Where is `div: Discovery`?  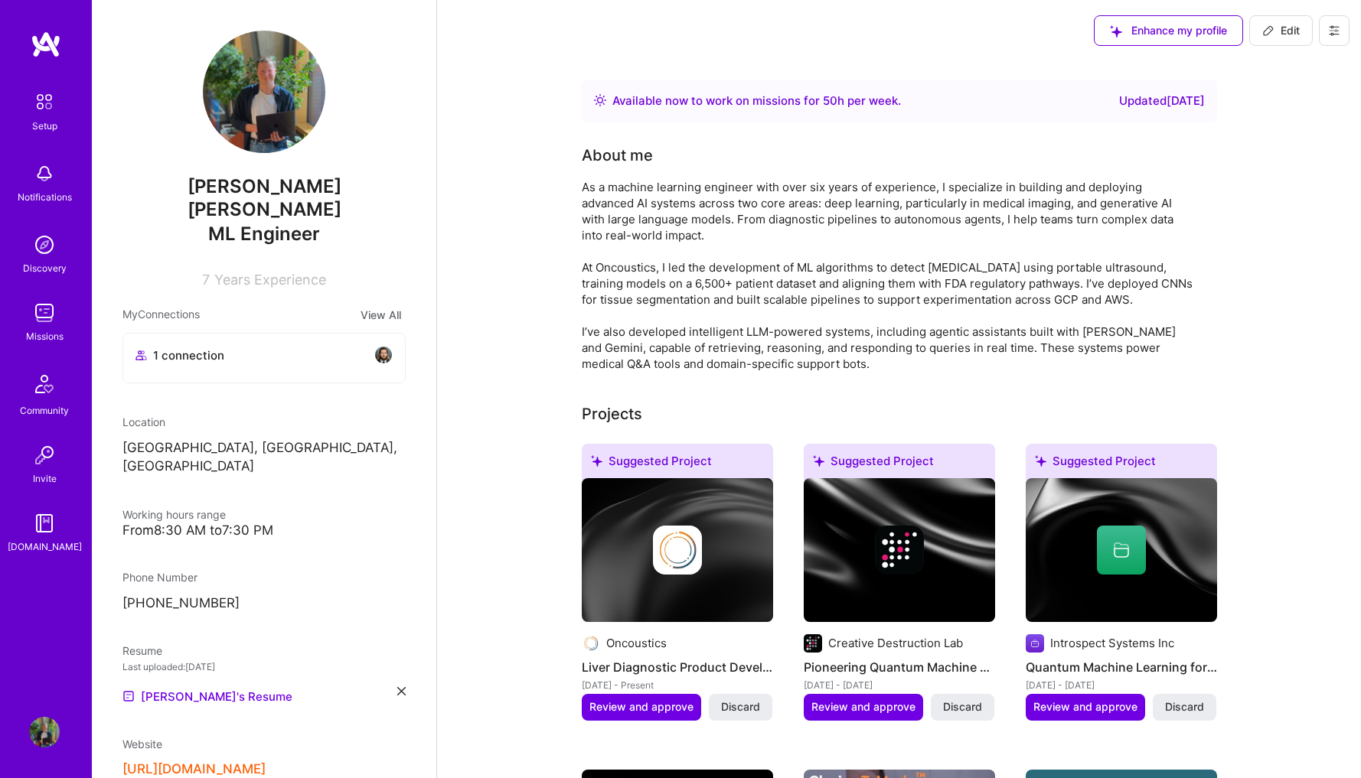 div: Discovery is located at coordinates (44, 268).